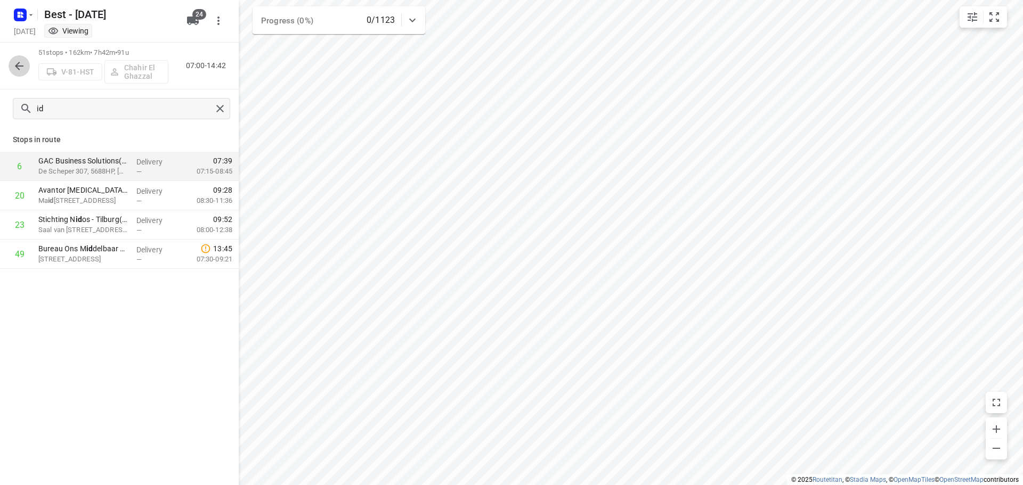  What do you see at coordinates (83, 190) in the screenshot?
I see `p: Avantor Fluid Handling B.V. - Tilburg(Wendy Gaal)` at bounding box center [83, 190].